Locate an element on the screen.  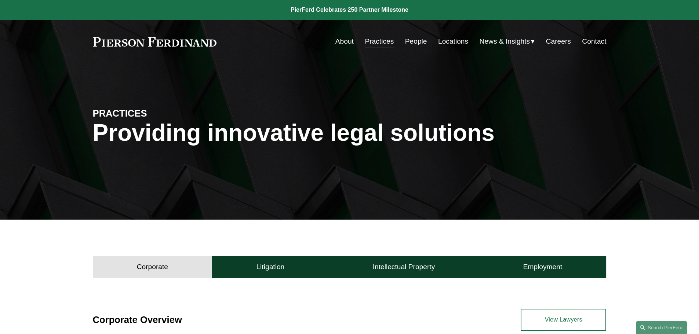
h4: Employment is located at coordinates (543, 267).